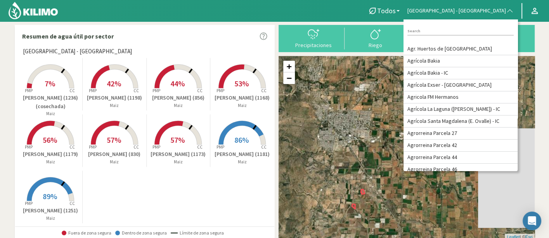 Image resolution: width=549 pixels, height=238 pixels. Describe the element at coordinates (376, 38) in the screenshot. I see `button: Riego` at that location.